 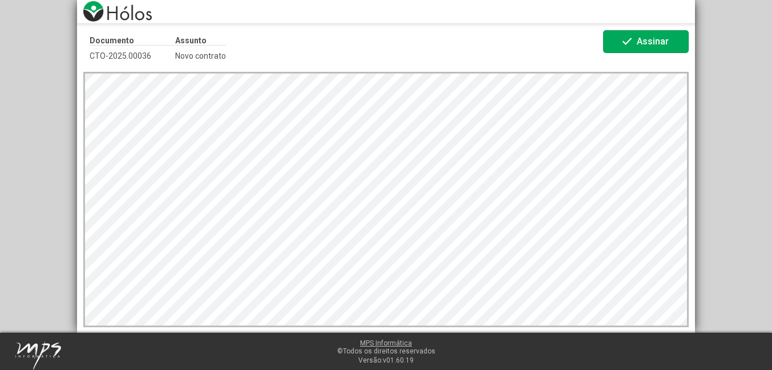 I want to click on span: Novo contrato, so click(x=200, y=56).